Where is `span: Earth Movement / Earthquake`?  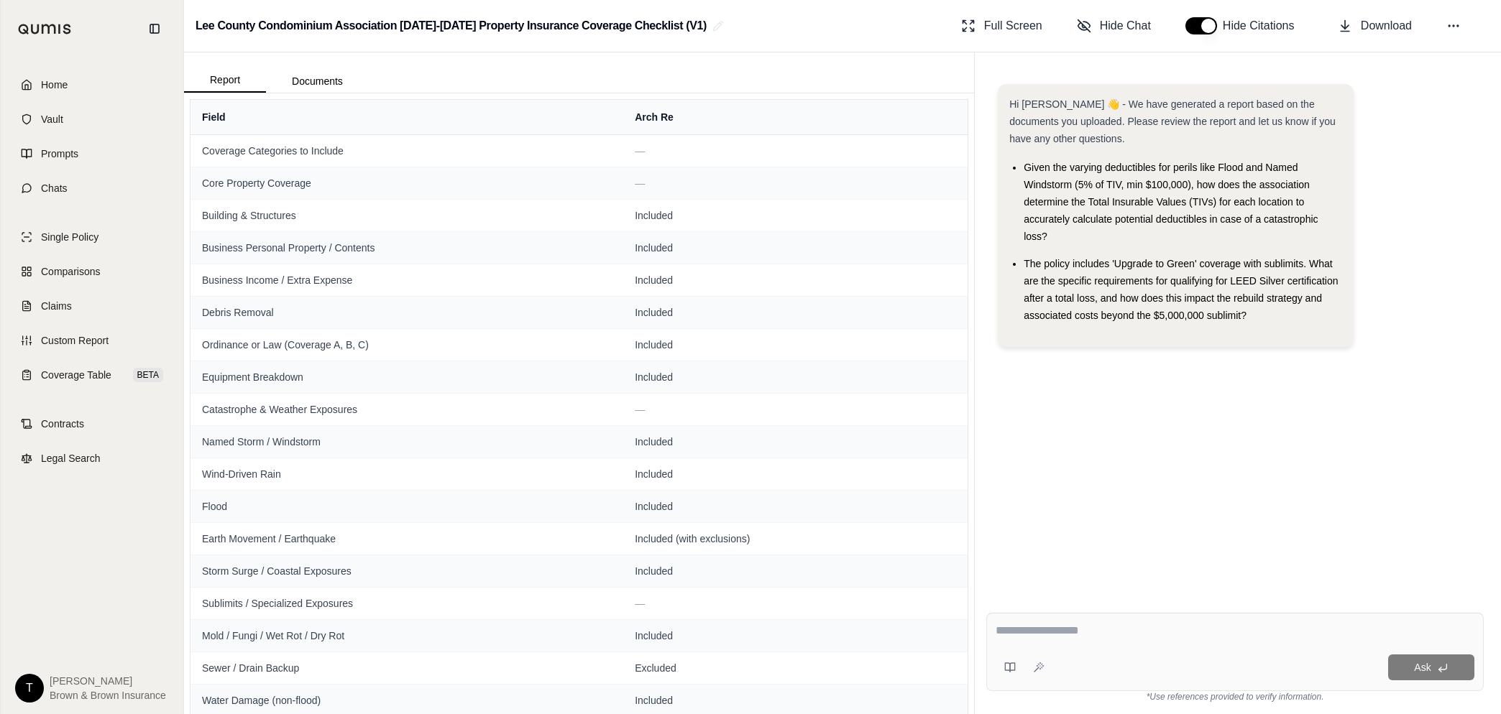
span: Earth Movement / Earthquake is located at coordinates (407, 539).